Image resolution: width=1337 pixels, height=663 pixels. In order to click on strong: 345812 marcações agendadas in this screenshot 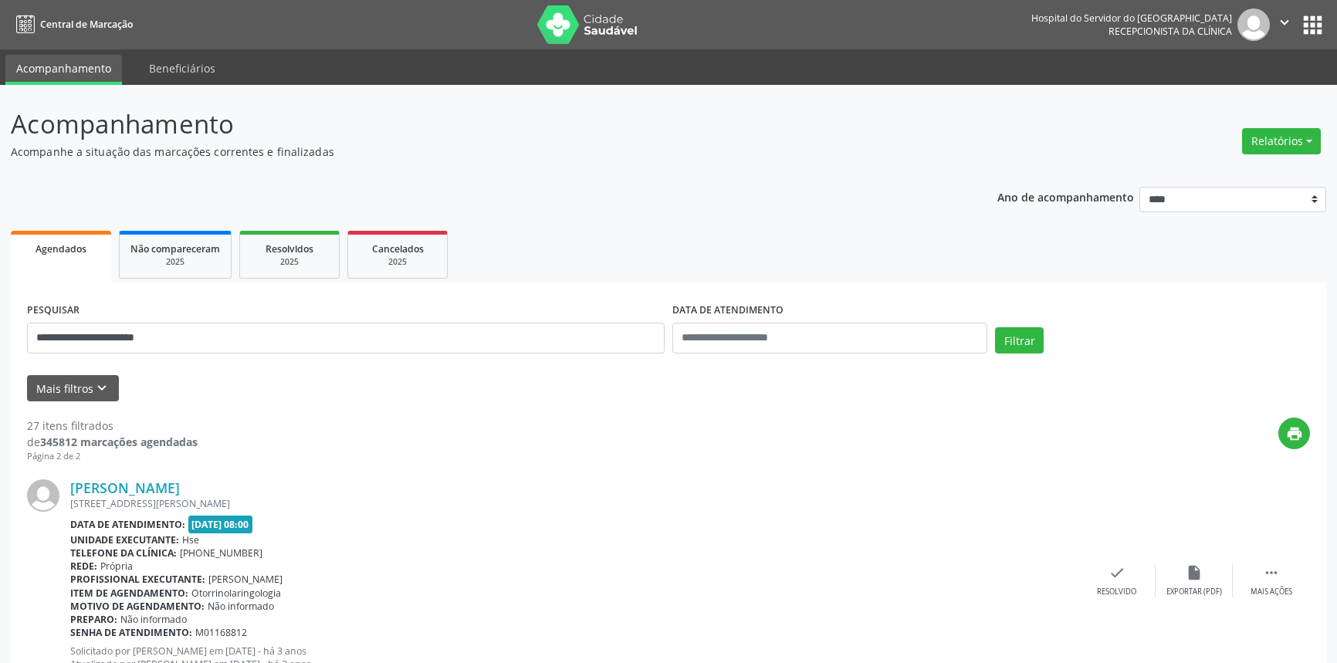, I will do `click(119, 441)`.